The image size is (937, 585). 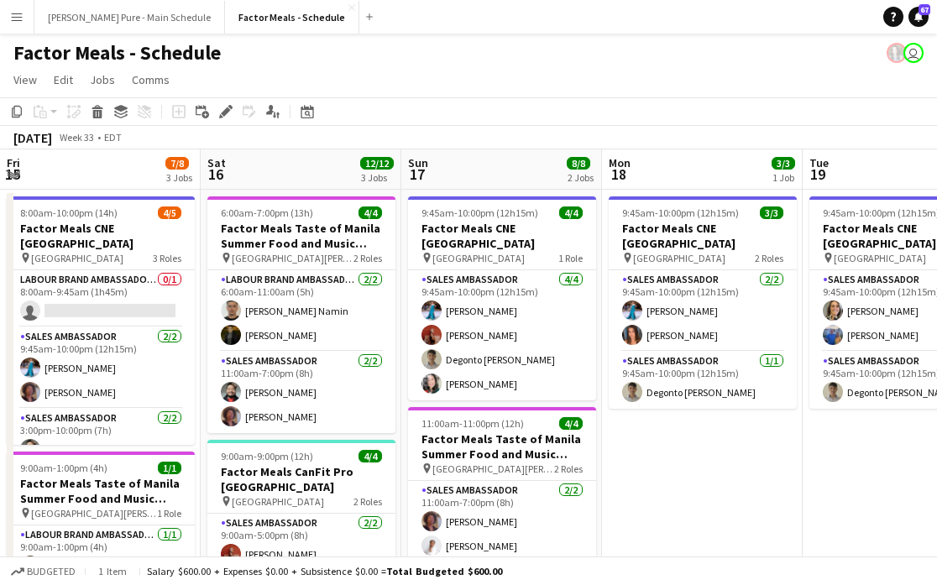 What do you see at coordinates (580, 177) in the screenshot?
I see `div: 2 Jobs` at bounding box center [580, 177].